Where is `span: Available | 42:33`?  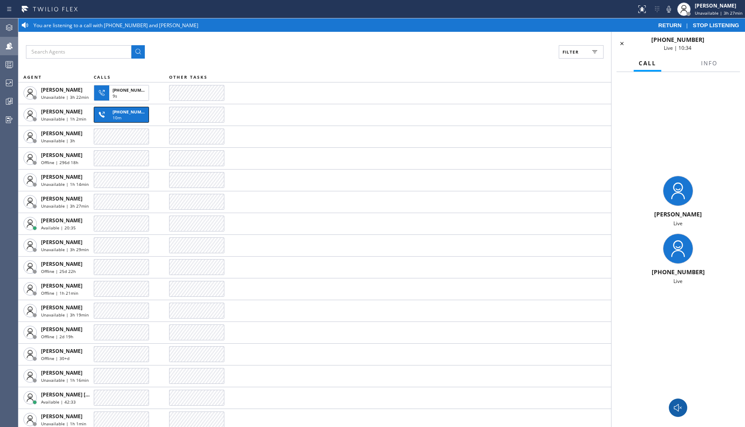 span: Available | 42:33 is located at coordinates (58, 402).